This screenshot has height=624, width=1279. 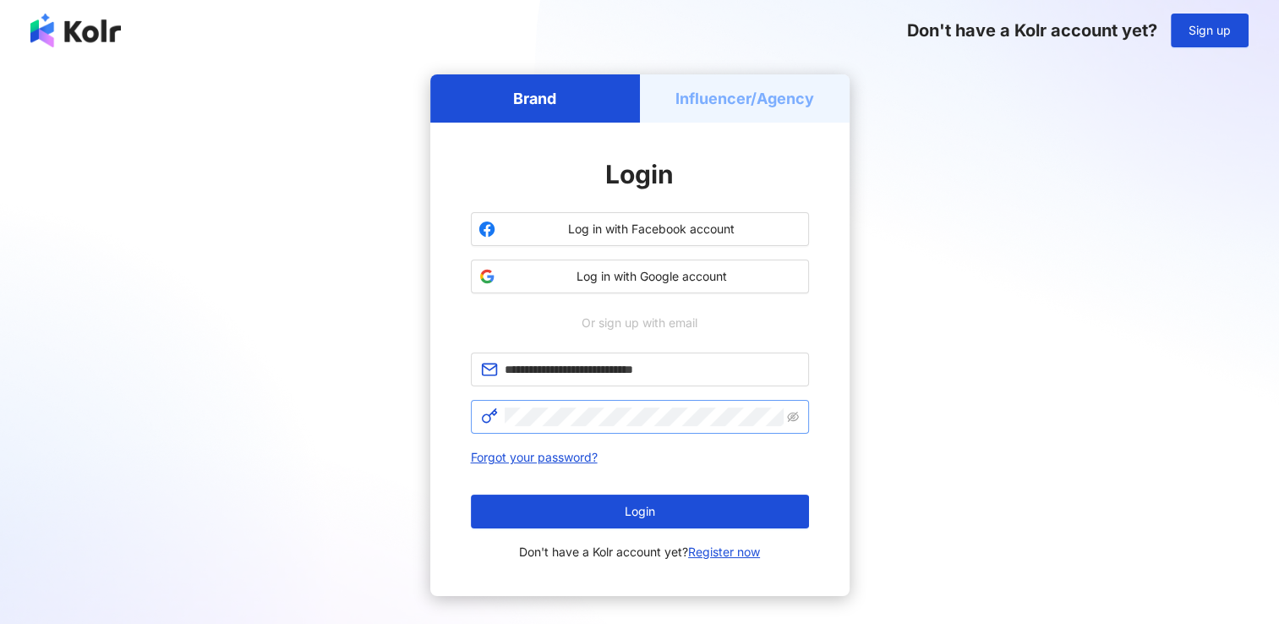 What do you see at coordinates (640, 229) in the screenshot?
I see `button: Log in with Facebook account` at bounding box center [640, 229].